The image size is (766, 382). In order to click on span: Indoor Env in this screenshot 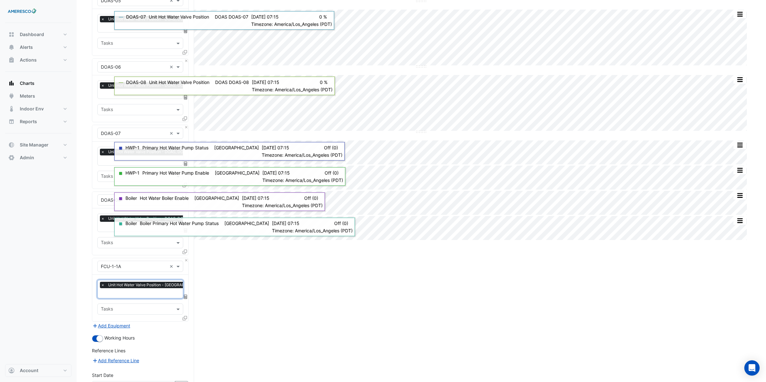, I will do `click(32, 109)`.